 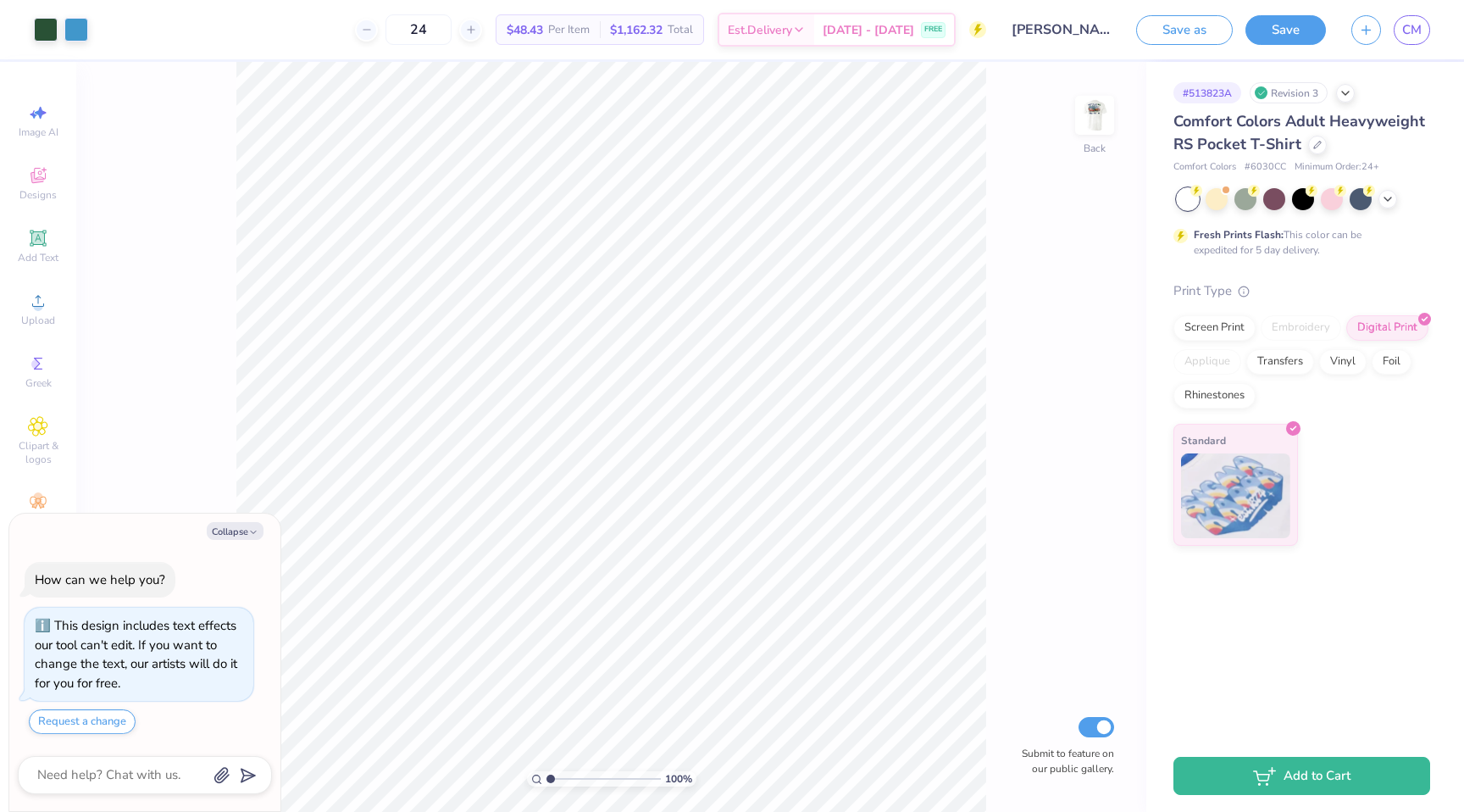 I want to click on div: Print Type, so click(x=1301, y=290).